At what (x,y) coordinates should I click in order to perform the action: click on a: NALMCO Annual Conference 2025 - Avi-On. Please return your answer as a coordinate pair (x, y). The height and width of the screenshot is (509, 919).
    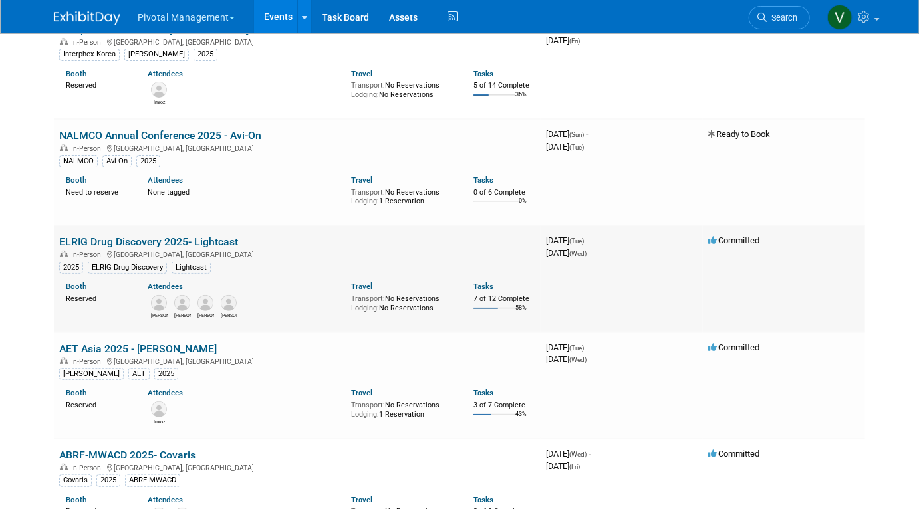
    Looking at the image, I should click on (160, 135).